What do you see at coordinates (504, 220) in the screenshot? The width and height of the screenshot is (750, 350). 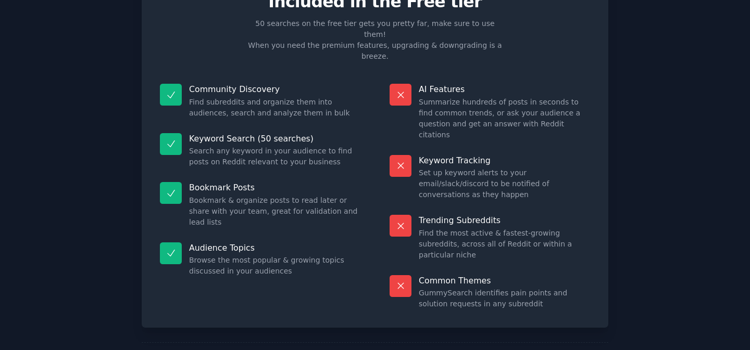 I see `p: Trending Subreddits` at bounding box center [504, 220].